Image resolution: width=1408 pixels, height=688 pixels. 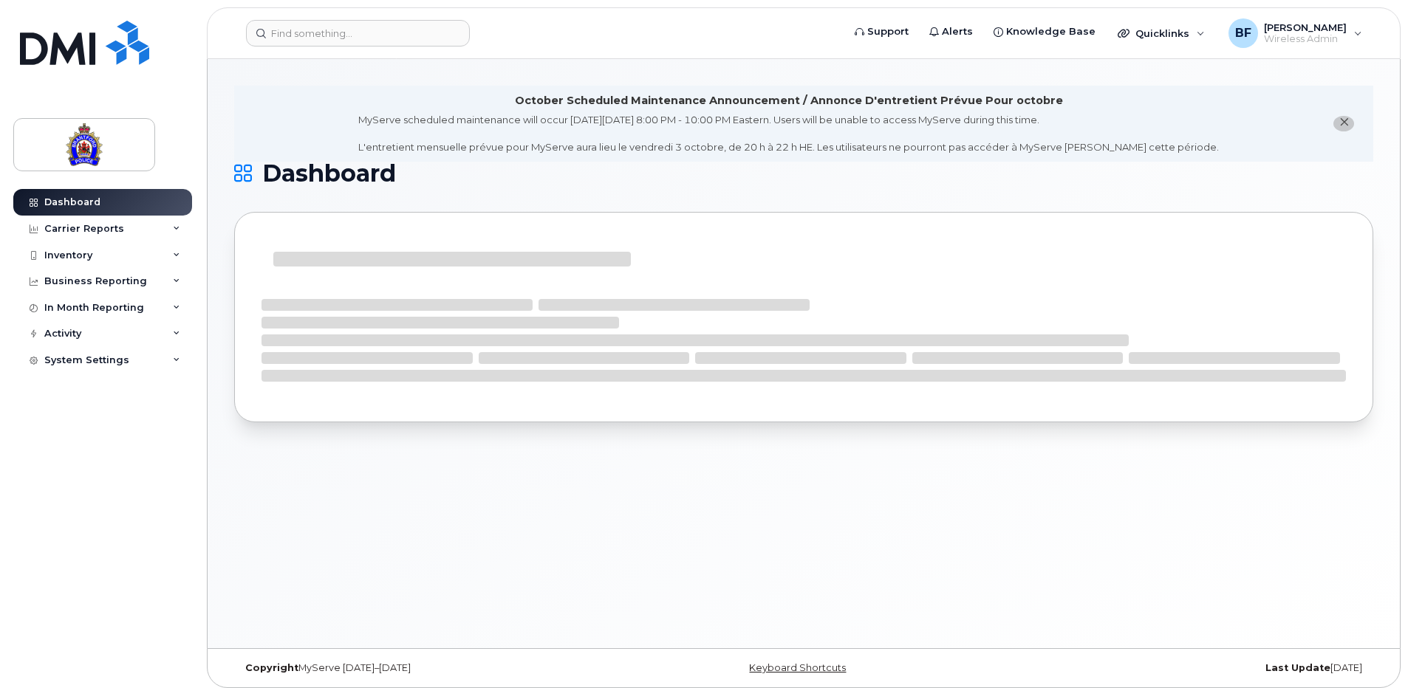 What do you see at coordinates (272, 668) in the screenshot?
I see `strong: Copyright` at bounding box center [272, 668].